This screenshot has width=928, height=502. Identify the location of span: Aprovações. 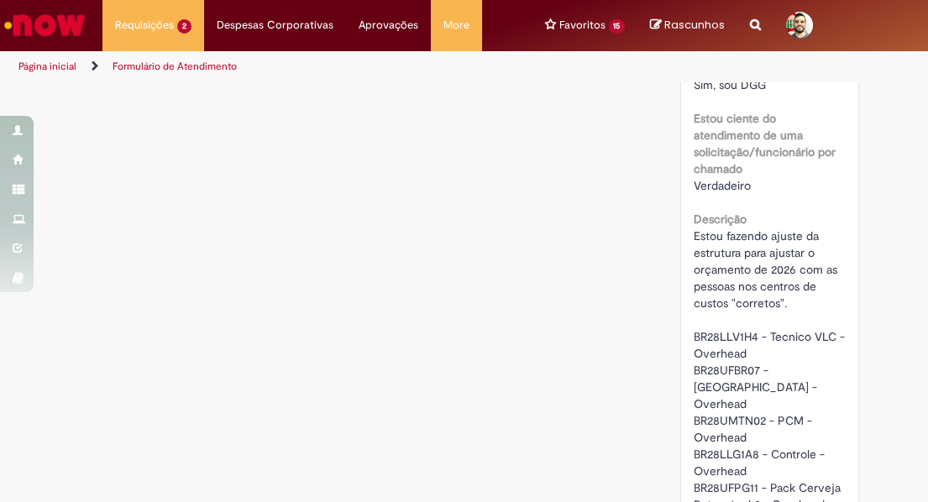
(388, 25).